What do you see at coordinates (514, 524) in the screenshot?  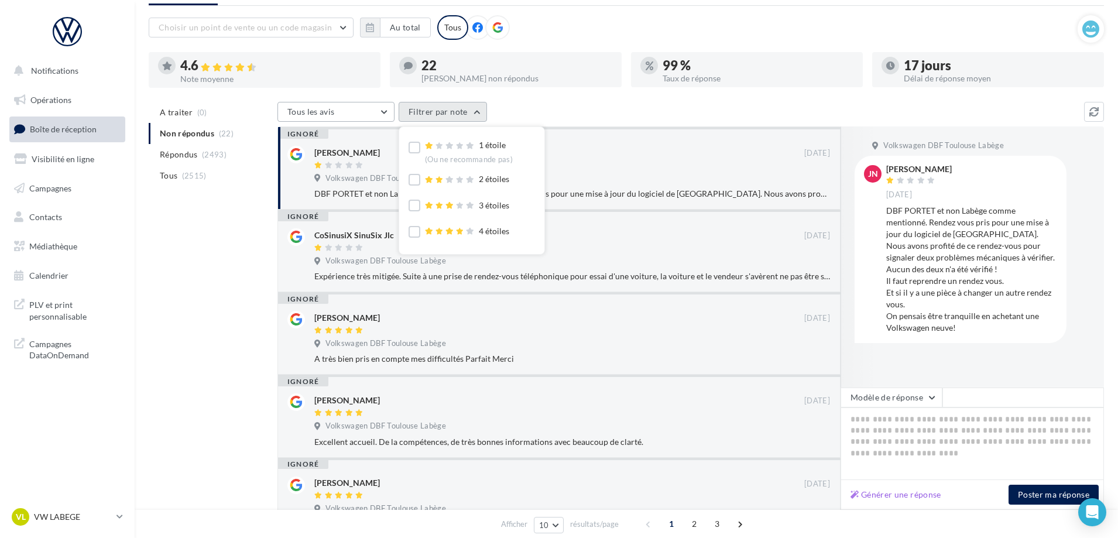 I see `span: Afficher` at bounding box center [514, 524].